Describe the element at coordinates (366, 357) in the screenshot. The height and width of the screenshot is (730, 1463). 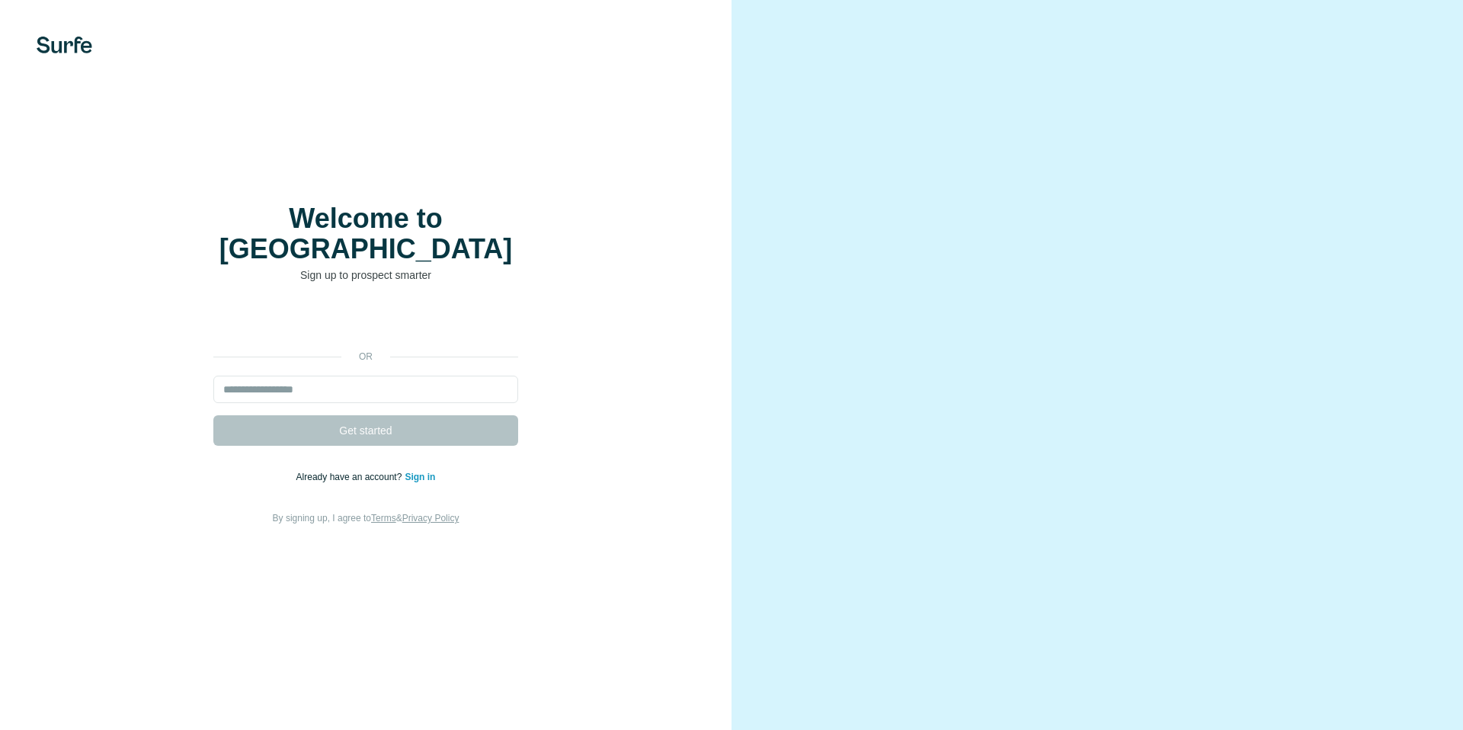
I see `p: or` at that location.